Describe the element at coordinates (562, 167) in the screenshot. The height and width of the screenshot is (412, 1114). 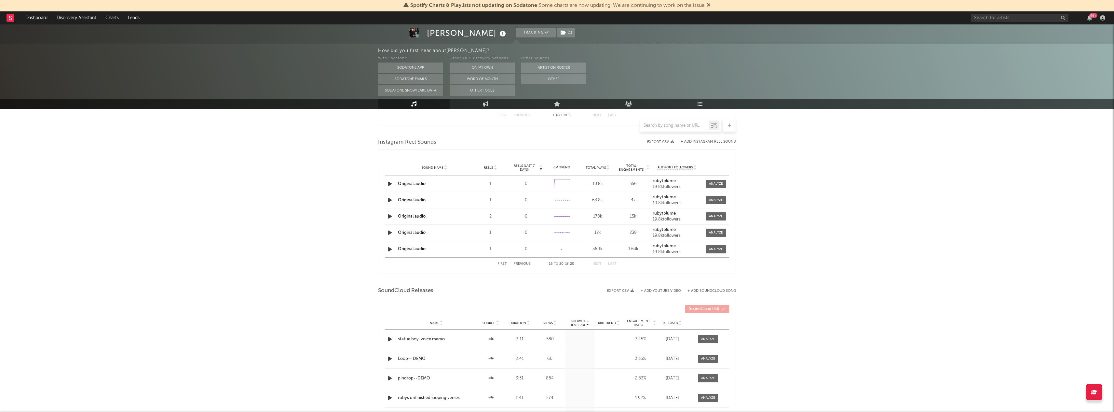
I see `div: 6M Trend` at that location.